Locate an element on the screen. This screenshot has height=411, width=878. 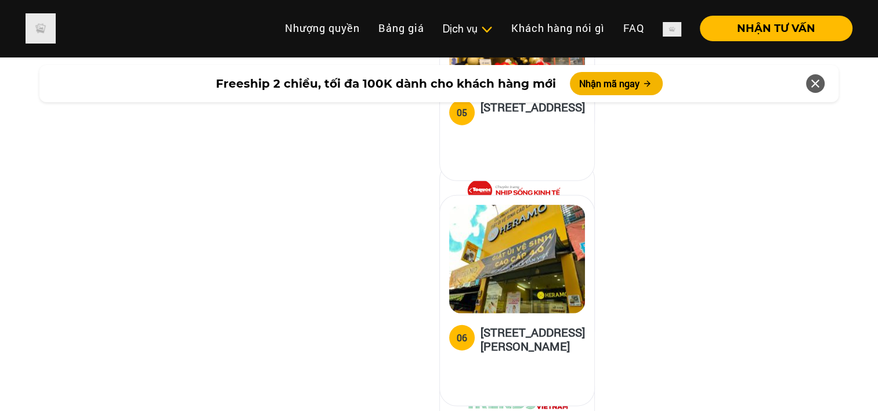
span: Freeship 2 chiều, tối đa 100K dành cho khách hàng mới is located at coordinates (386, 84).